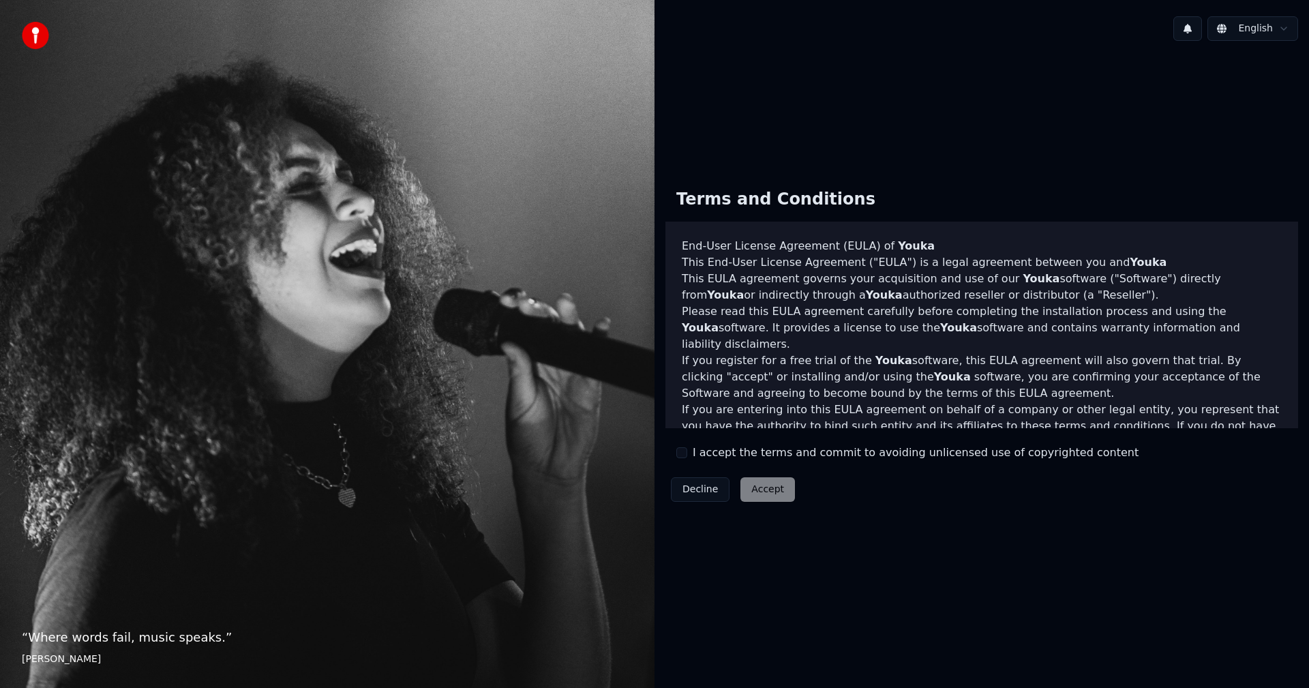 The height and width of the screenshot is (688, 1309). Describe the element at coordinates (776, 200) in the screenshot. I see `div: Terms and Conditions` at that location.